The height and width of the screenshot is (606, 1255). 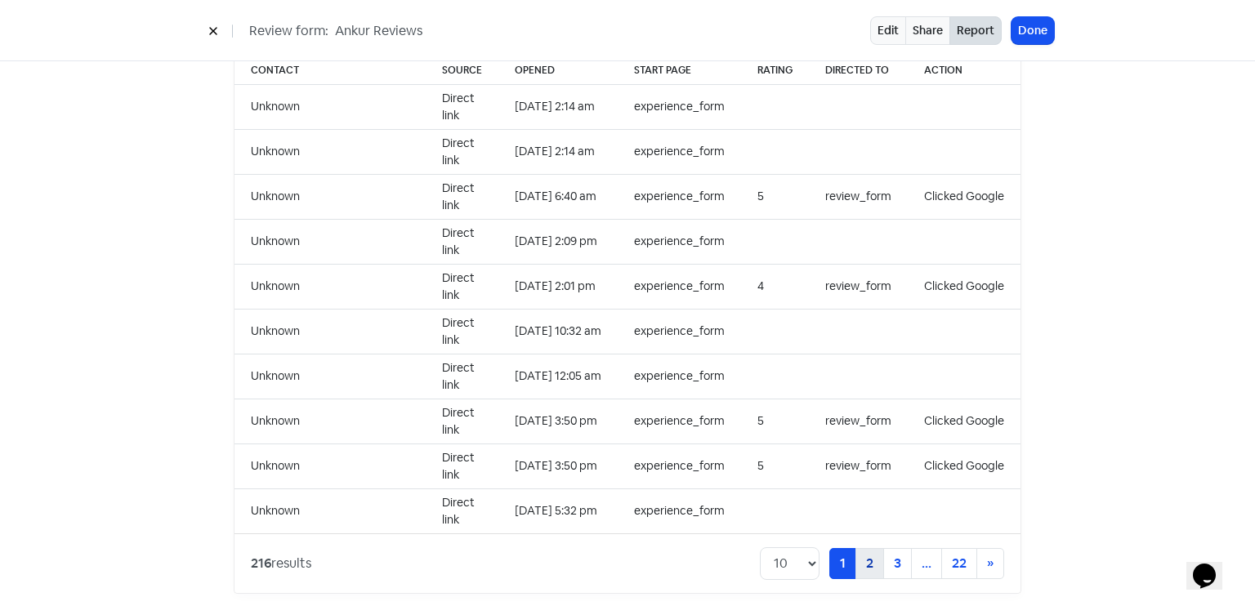 I want to click on button: Done, so click(x=1033, y=30).